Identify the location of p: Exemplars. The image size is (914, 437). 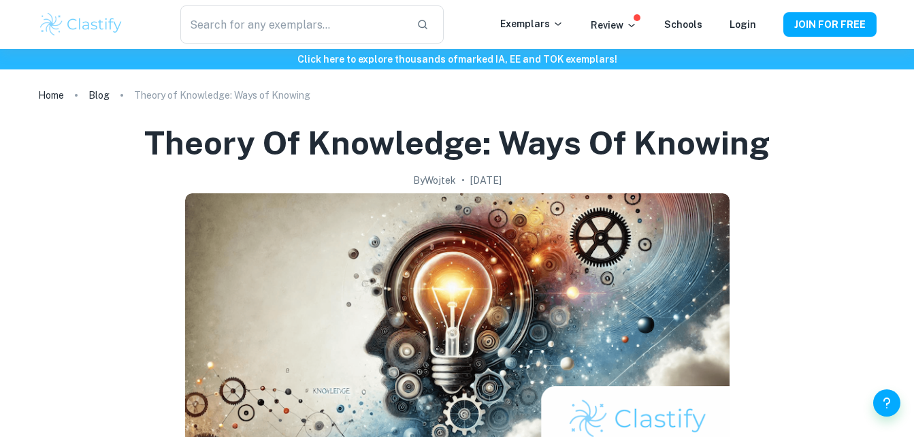
(532, 24).